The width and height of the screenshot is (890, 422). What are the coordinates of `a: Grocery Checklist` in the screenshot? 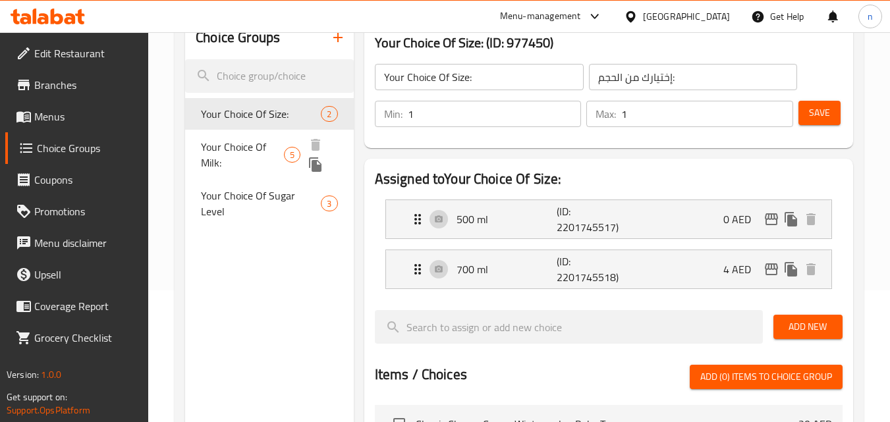 It's located at (77, 338).